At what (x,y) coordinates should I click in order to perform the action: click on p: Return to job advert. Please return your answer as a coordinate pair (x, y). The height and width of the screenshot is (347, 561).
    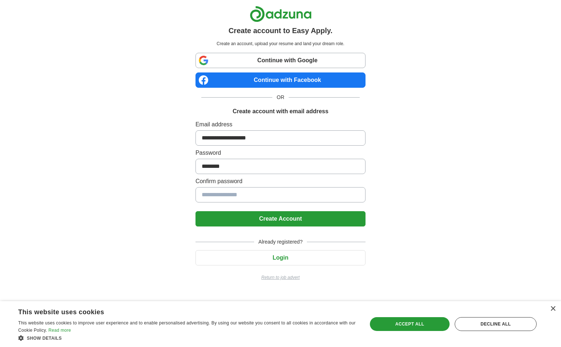
    Looking at the image, I should click on (280, 278).